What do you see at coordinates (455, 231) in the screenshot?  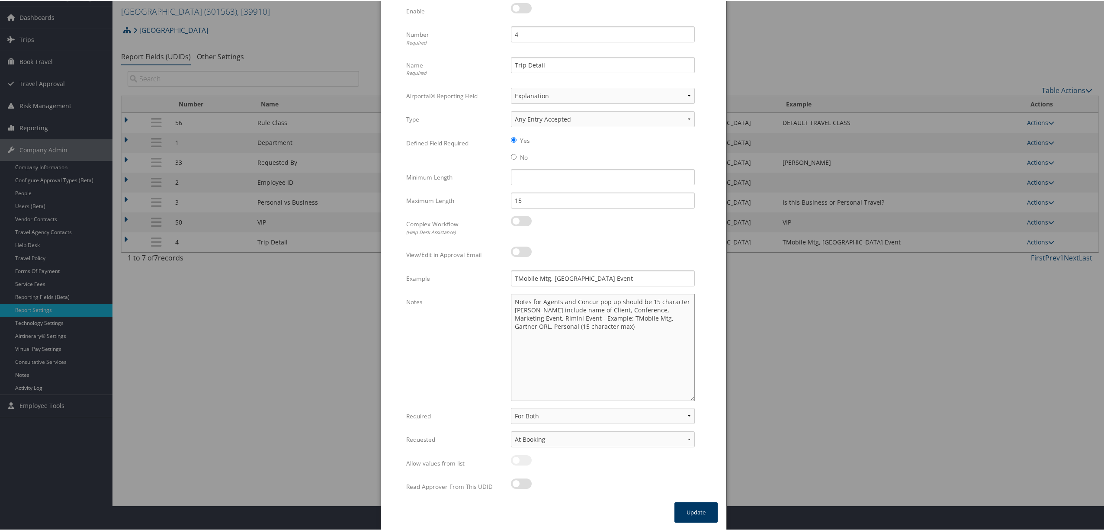 I see `div: (Help Desk Assistance)` at bounding box center [455, 231].